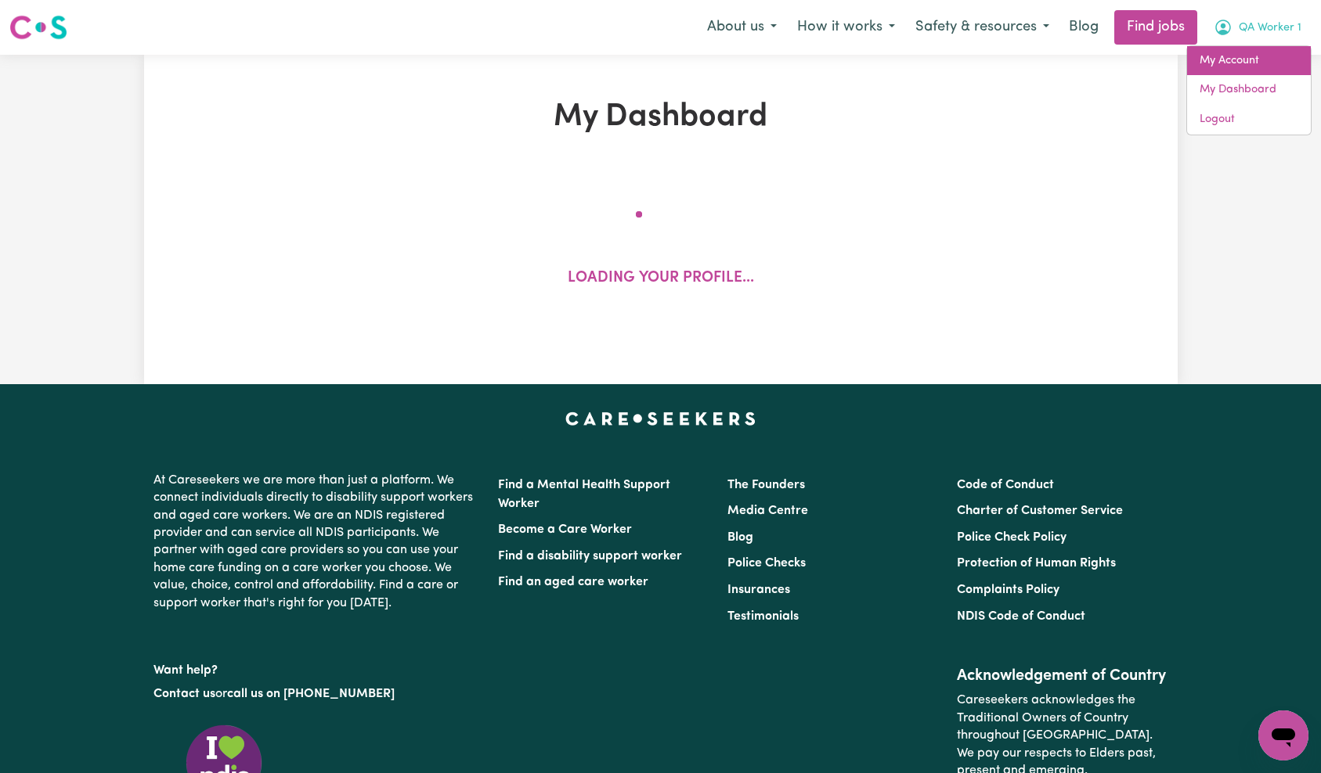 The height and width of the screenshot is (773, 1321). What do you see at coordinates (316, 694) in the screenshot?
I see `p: or` at bounding box center [316, 694].